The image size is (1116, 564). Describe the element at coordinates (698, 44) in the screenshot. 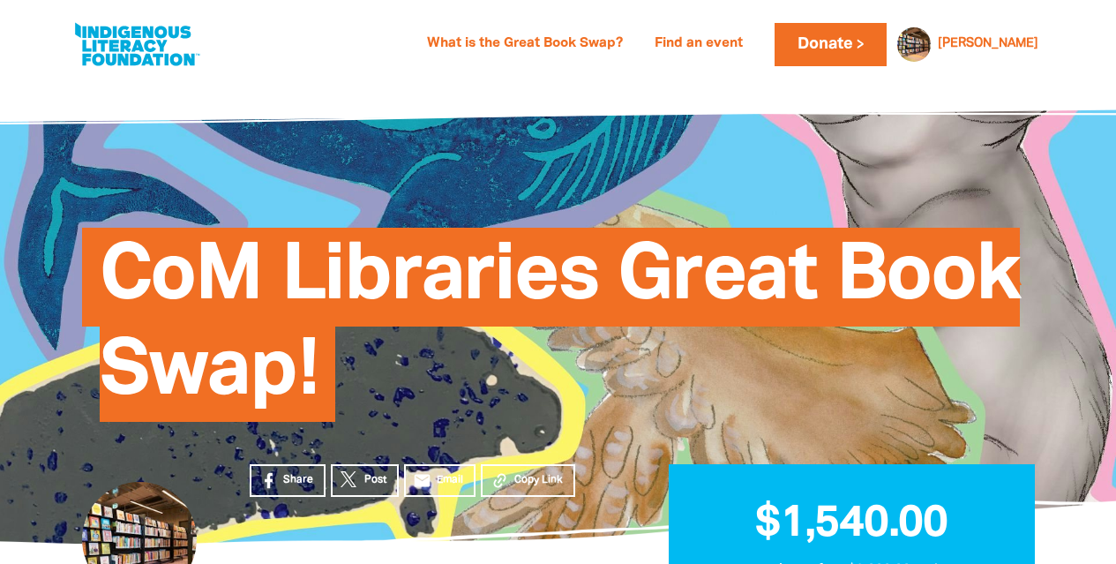

I see `a: Find an event` at that location.